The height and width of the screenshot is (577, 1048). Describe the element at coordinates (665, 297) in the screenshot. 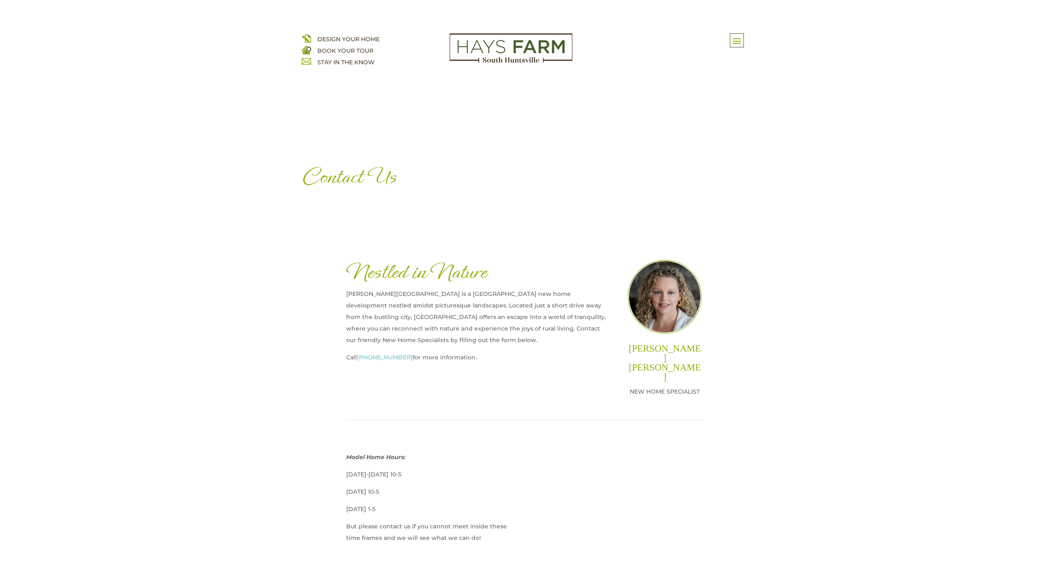

I see `img: Team_Laura@2x` at that location.